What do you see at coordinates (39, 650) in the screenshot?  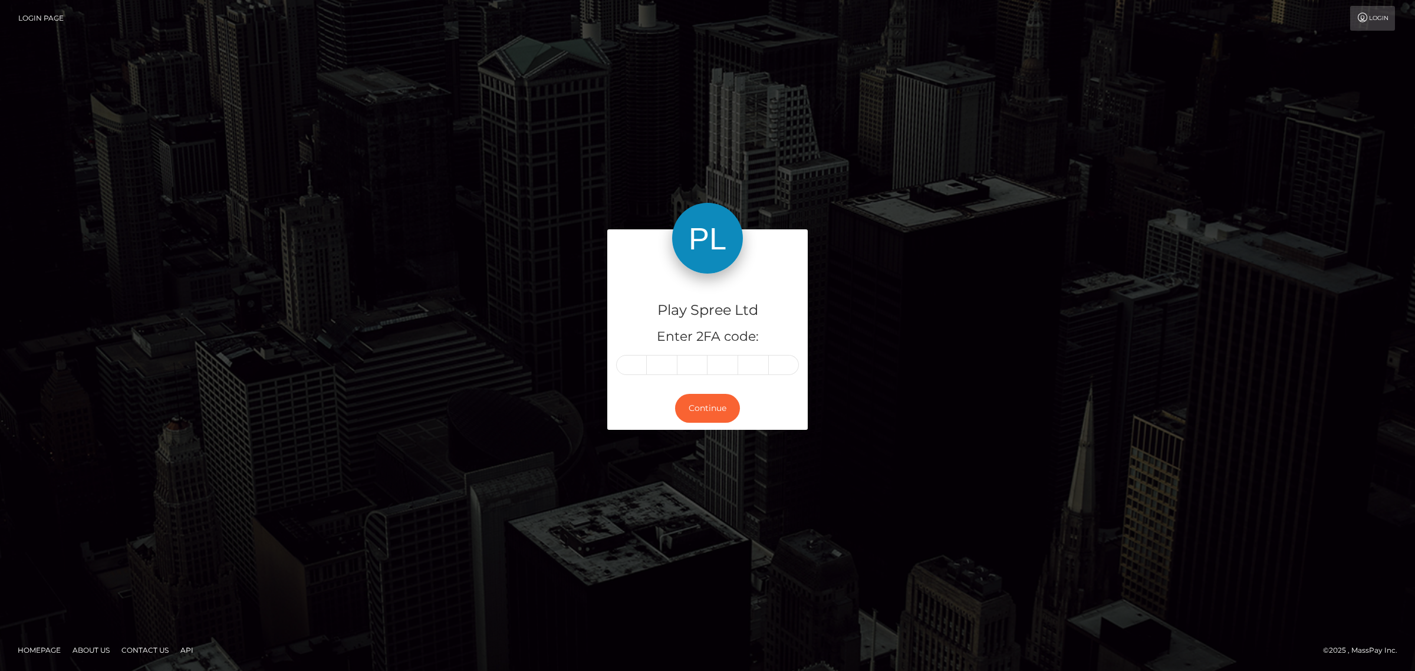 I see `a: Homepage` at bounding box center [39, 650].